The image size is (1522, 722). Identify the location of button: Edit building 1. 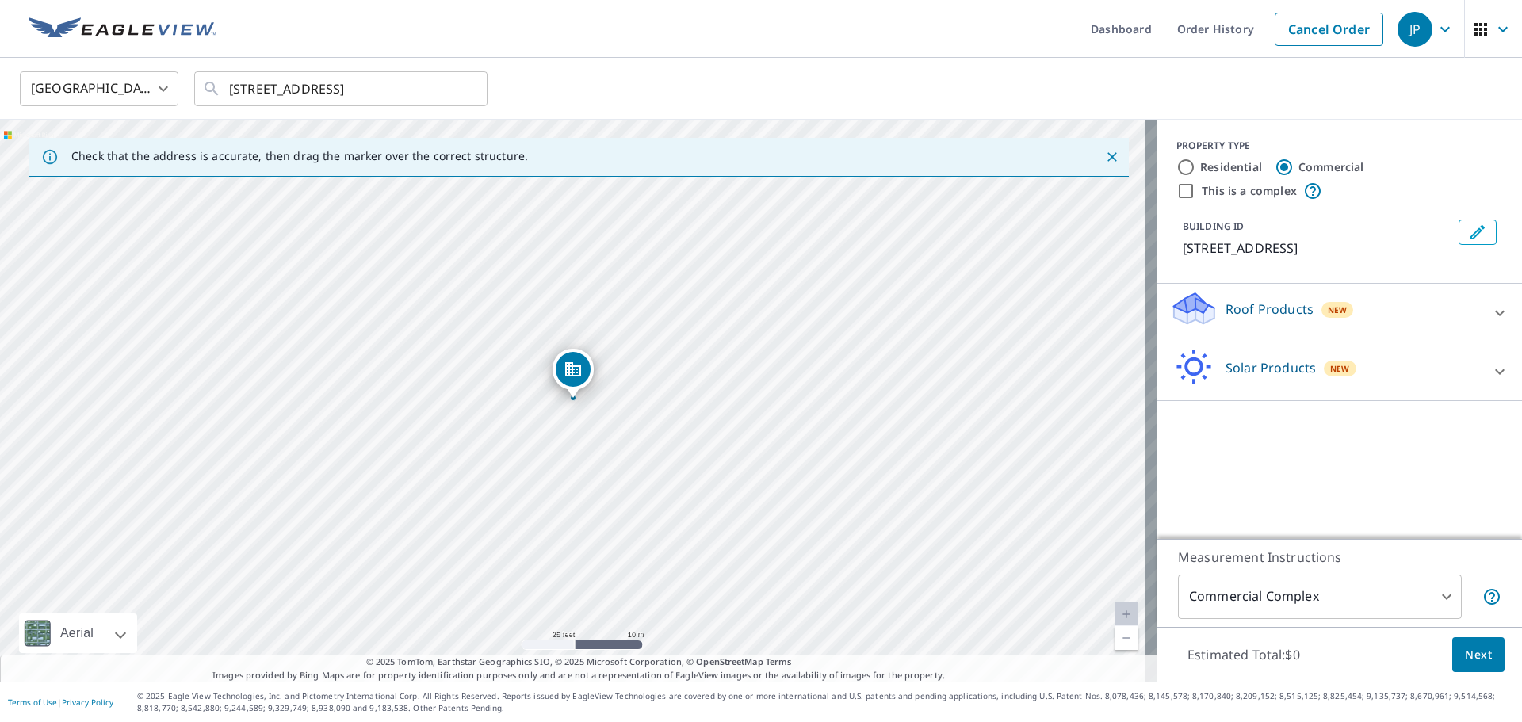
(1478, 232).